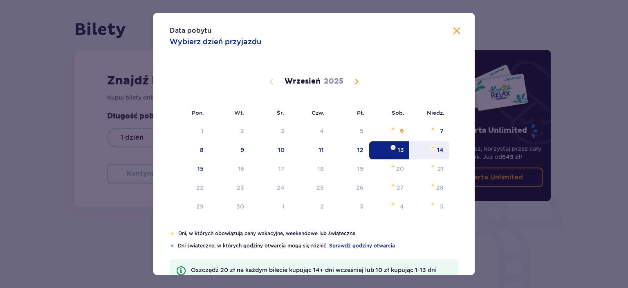 The width and height of the screenshot is (628, 288). Describe the element at coordinates (400, 169) in the screenshot. I see `div: 20` at that location.